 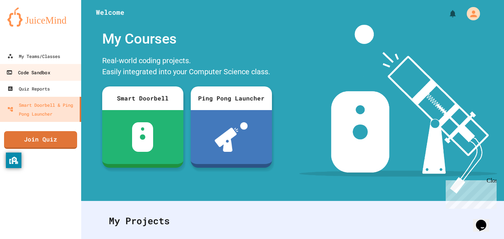 I want to click on img: ppl-with-ball.png, so click(x=231, y=137).